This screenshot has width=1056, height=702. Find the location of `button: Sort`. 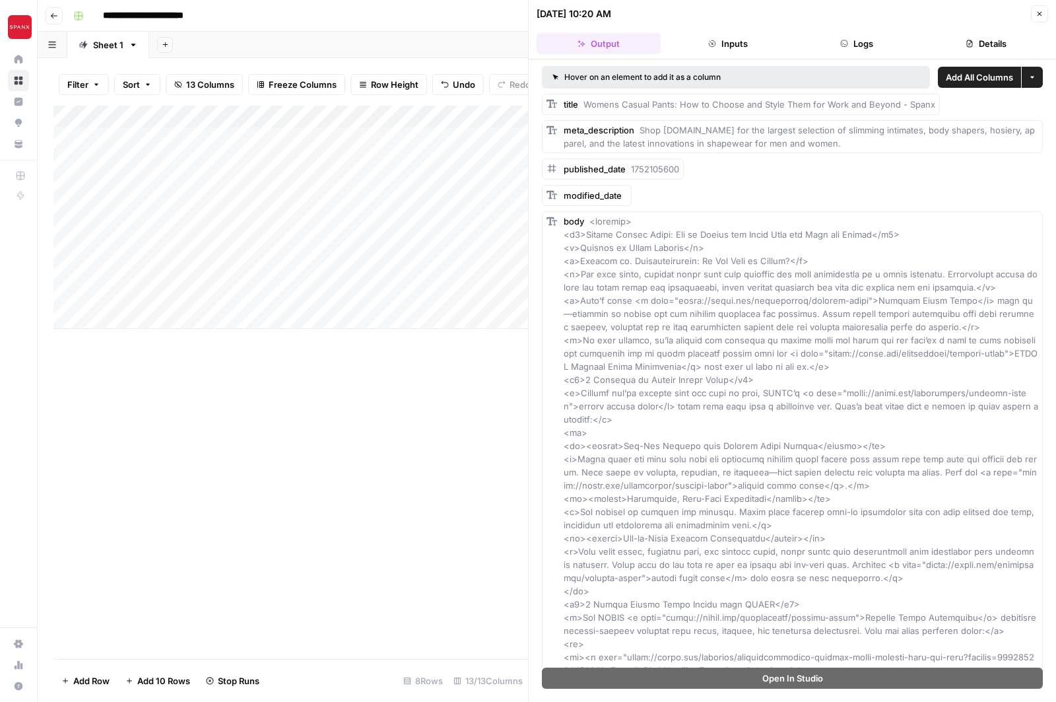

button: Sort is located at coordinates (137, 85).